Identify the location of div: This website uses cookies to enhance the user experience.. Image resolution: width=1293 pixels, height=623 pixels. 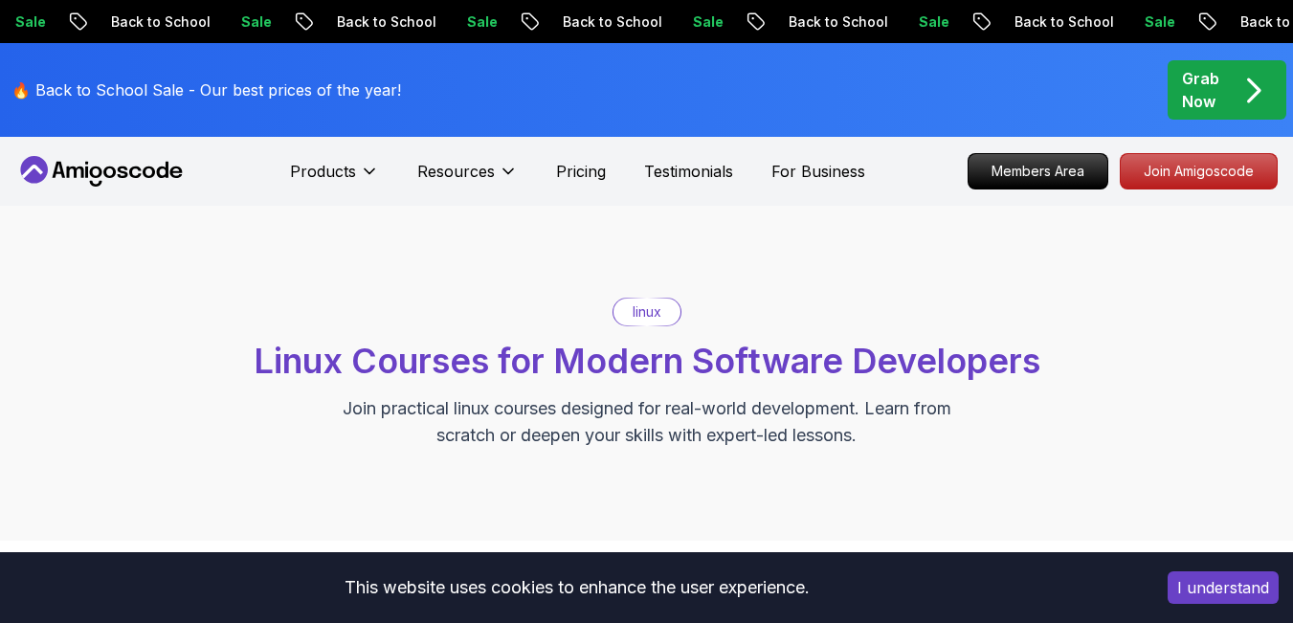
(576, 588).